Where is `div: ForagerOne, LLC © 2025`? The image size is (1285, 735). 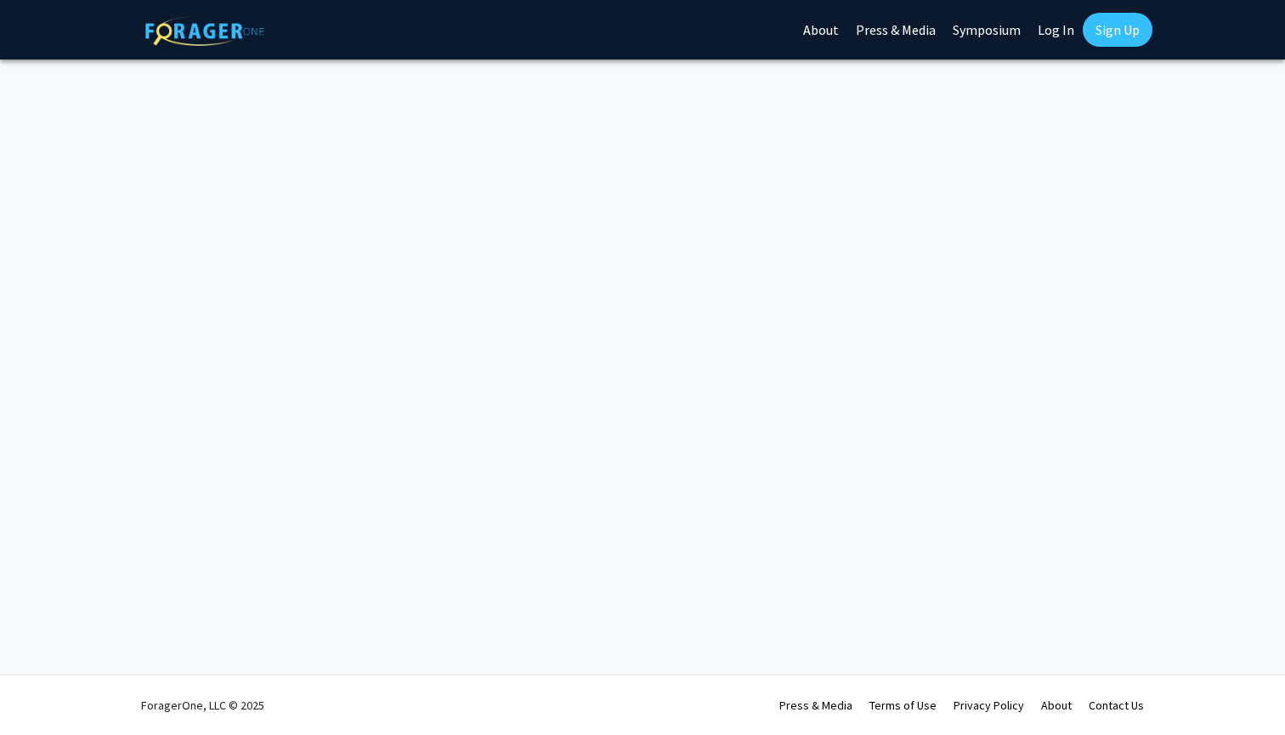 div: ForagerOne, LLC © 2025 is located at coordinates (202, 706).